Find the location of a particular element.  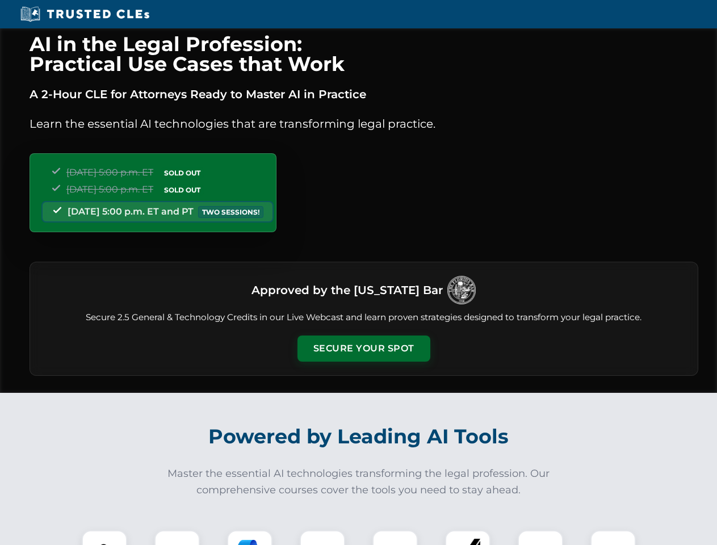

p: Master the essential AI technologies transforming the legal profession. Our comprehensive courses... is located at coordinates (359, 482).